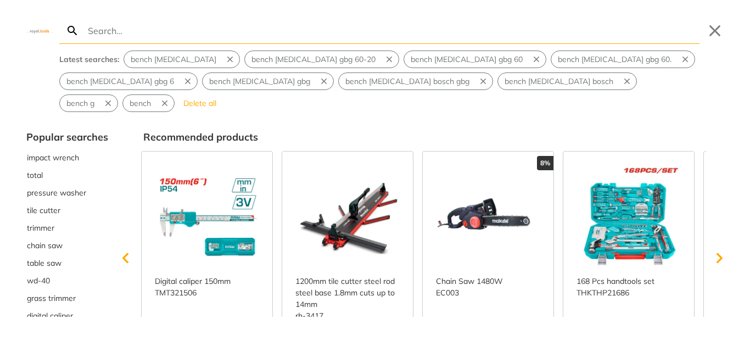 This screenshot has height=352, width=750. I want to click on svg: Remove suggestion: bench grinder gbg 60, so click(536, 59).